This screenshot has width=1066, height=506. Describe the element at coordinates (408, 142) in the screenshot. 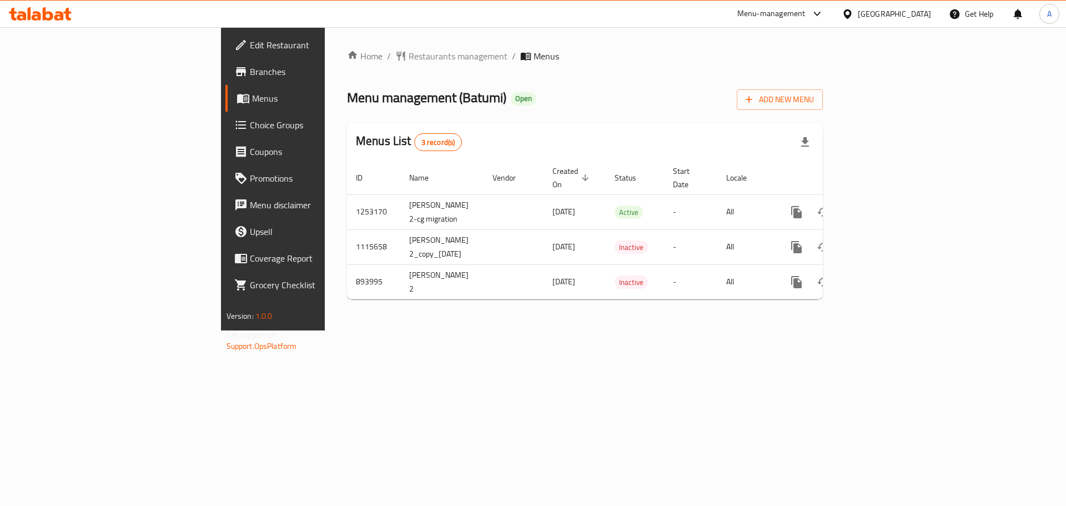

I see `h2: Menus List` at that location.